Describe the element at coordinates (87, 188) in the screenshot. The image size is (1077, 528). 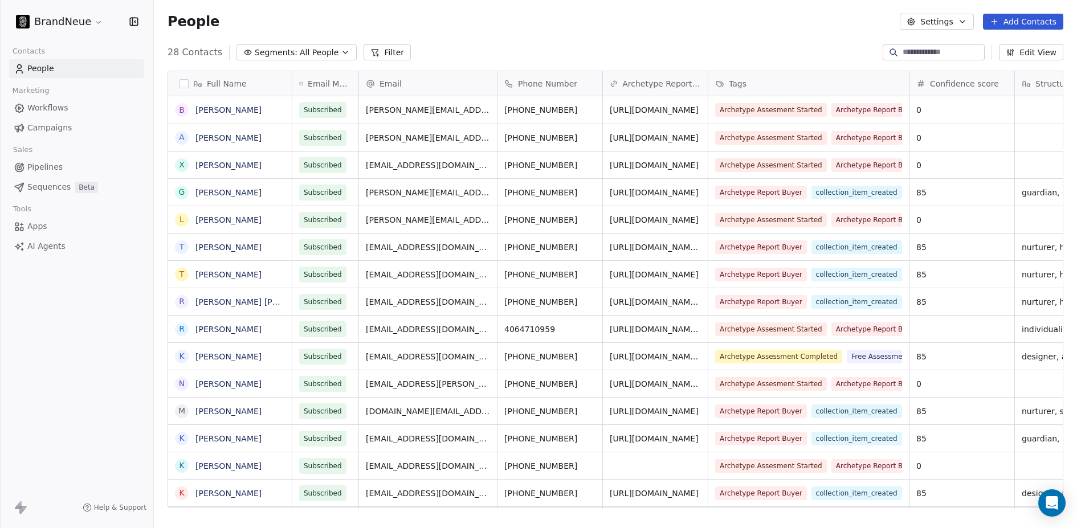
I see `span: Beta` at that location.